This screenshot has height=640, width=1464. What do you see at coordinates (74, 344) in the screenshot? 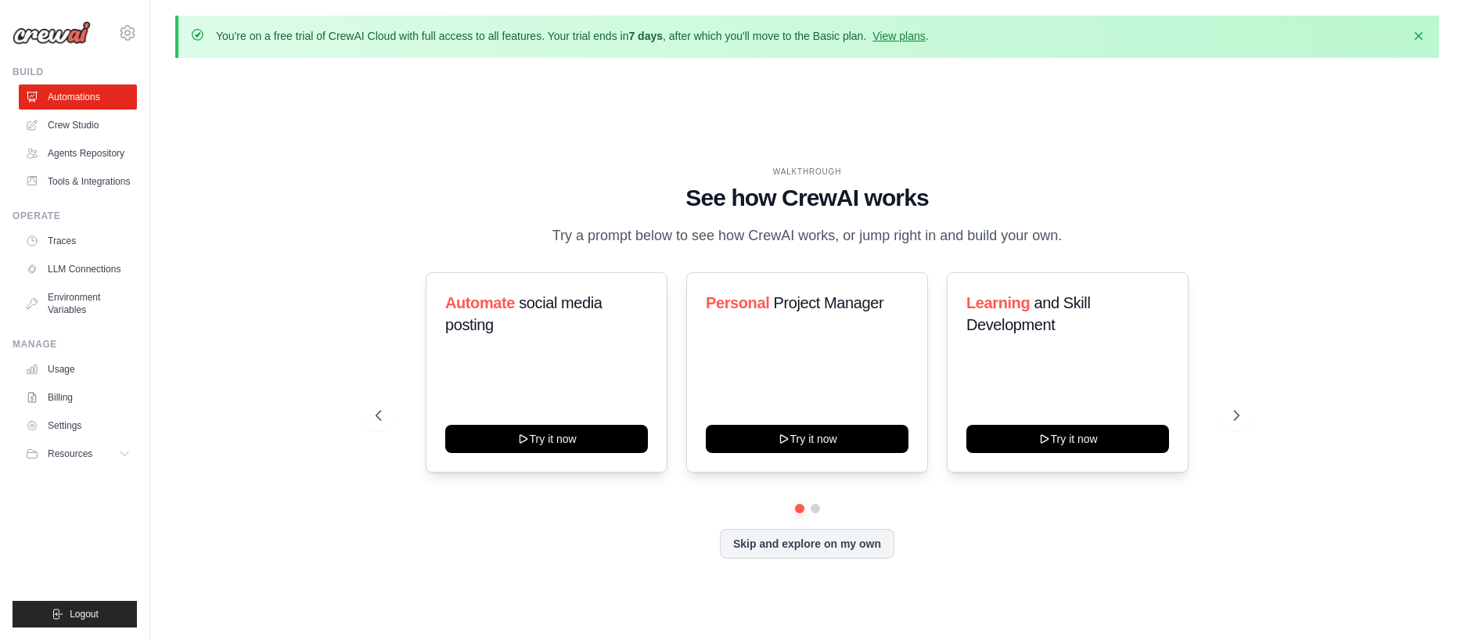
I see `div: Manage` at bounding box center [74, 344].